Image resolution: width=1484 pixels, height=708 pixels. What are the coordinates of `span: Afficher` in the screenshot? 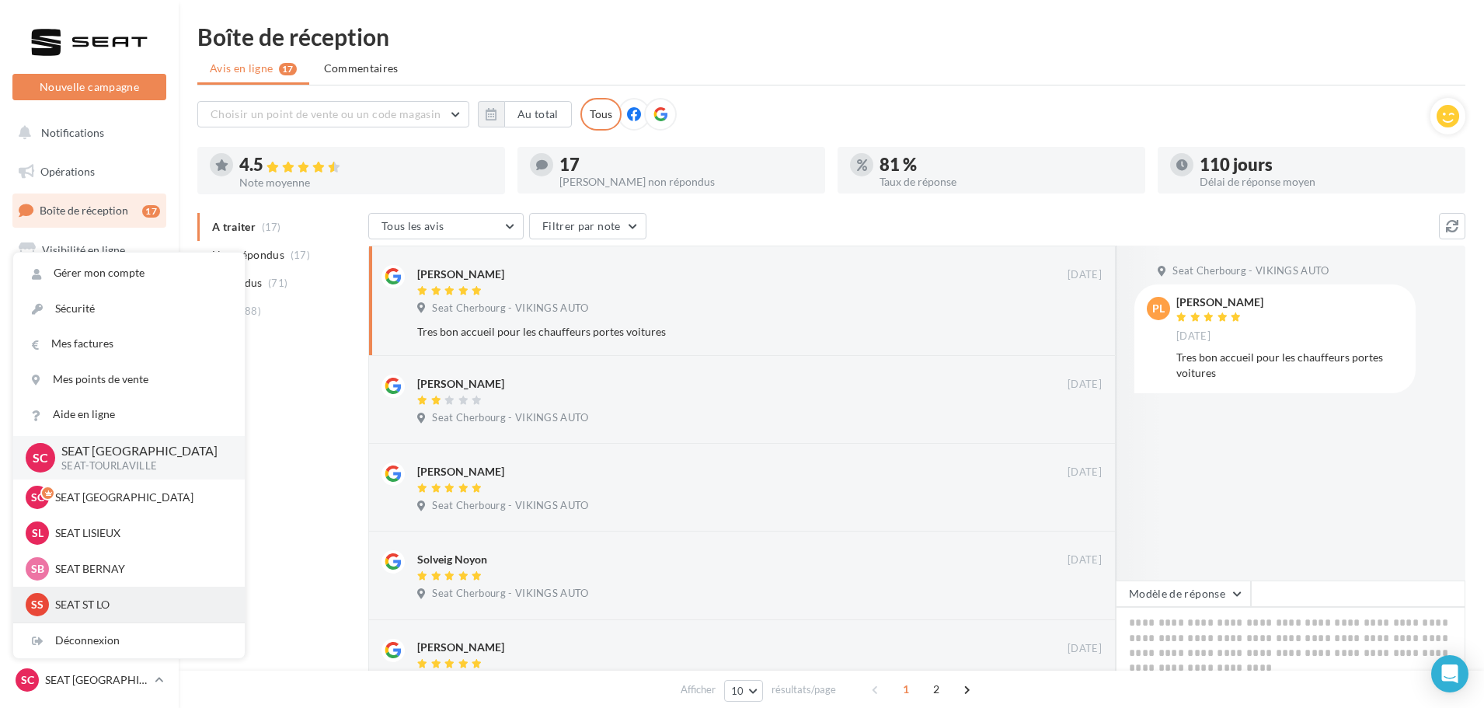 It's located at (698, 689).